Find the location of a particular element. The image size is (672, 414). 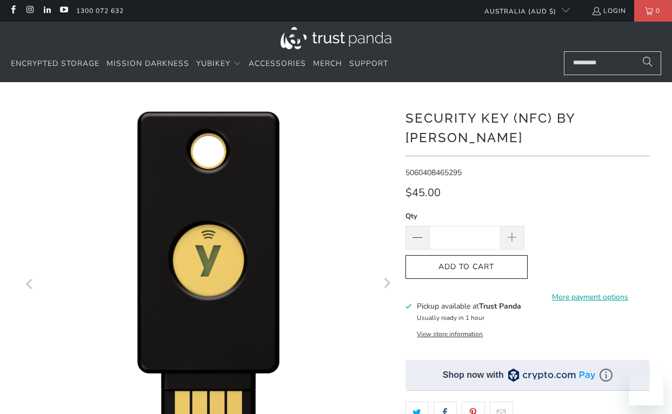

label: Qty is located at coordinates (465, 216).